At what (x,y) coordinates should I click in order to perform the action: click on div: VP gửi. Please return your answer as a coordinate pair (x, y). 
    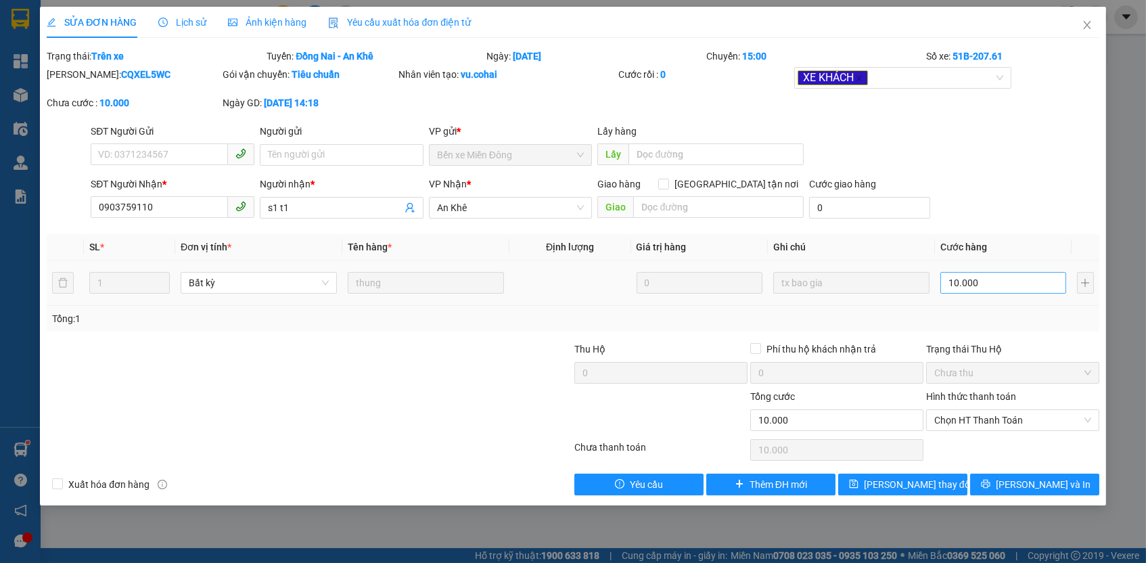
    Looking at the image, I should click on (511, 131).